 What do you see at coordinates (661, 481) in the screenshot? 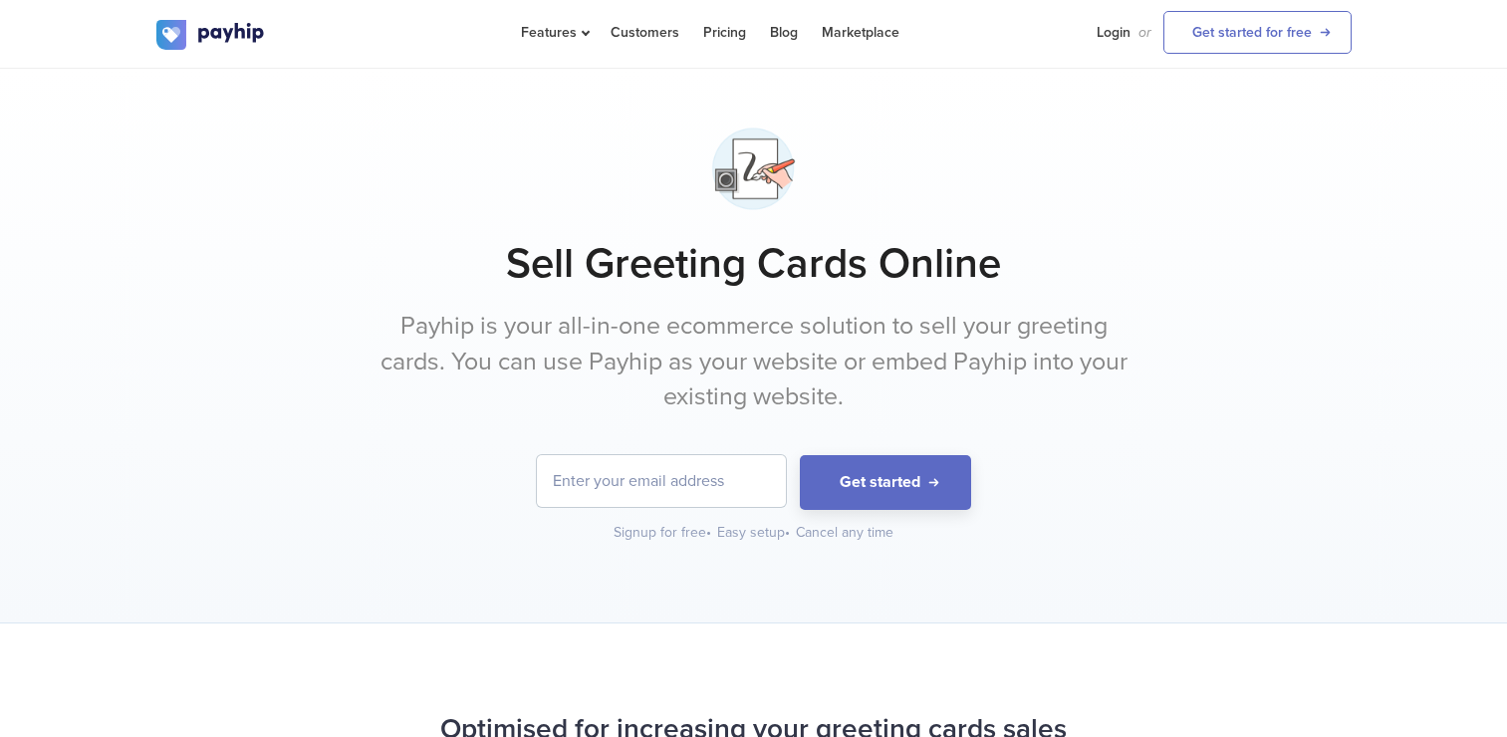
I see `input: Enter your email address` at bounding box center [661, 481].